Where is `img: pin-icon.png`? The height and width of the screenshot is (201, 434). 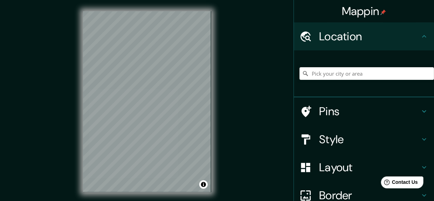
img: pin-icon.png is located at coordinates (383, 12).